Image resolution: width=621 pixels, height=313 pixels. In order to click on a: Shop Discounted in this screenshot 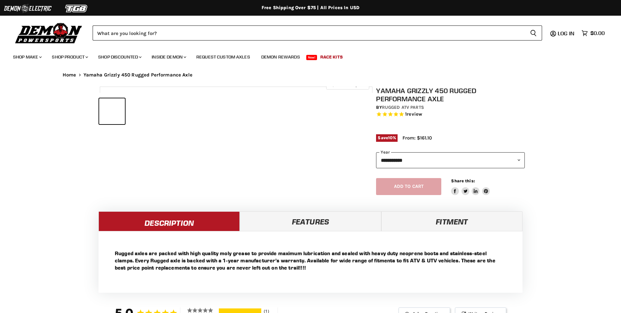, I will do `click(119, 57)`.